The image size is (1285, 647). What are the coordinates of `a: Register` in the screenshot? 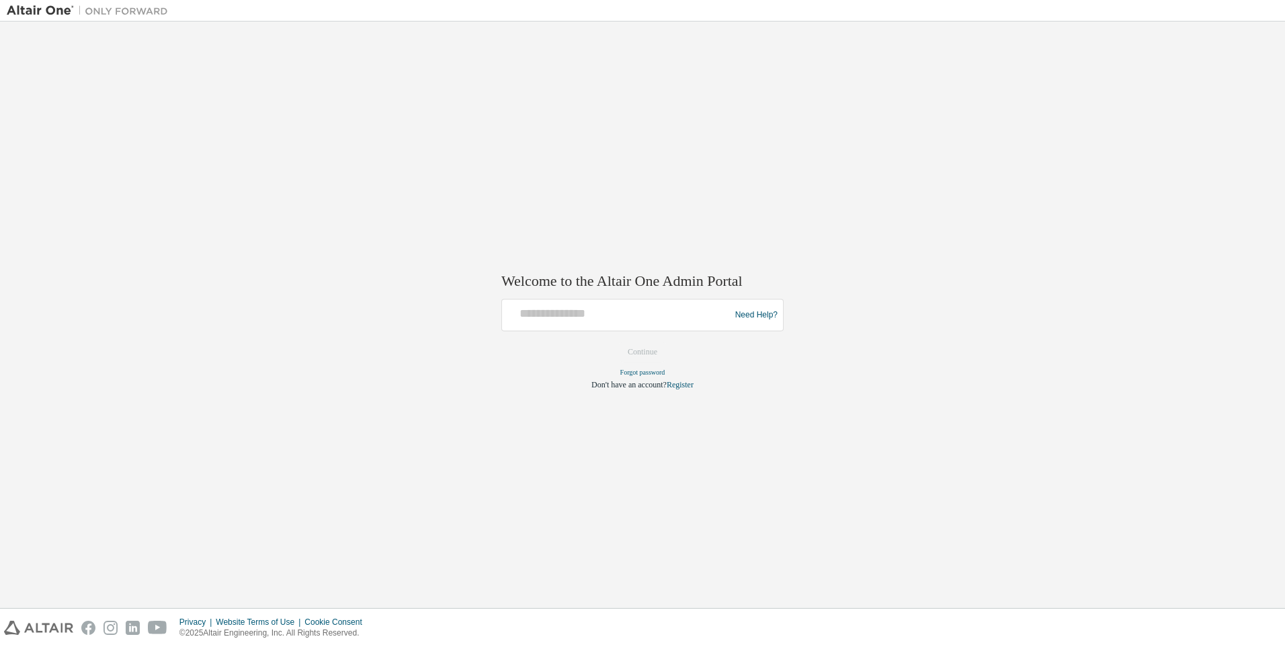 It's located at (680, 385).